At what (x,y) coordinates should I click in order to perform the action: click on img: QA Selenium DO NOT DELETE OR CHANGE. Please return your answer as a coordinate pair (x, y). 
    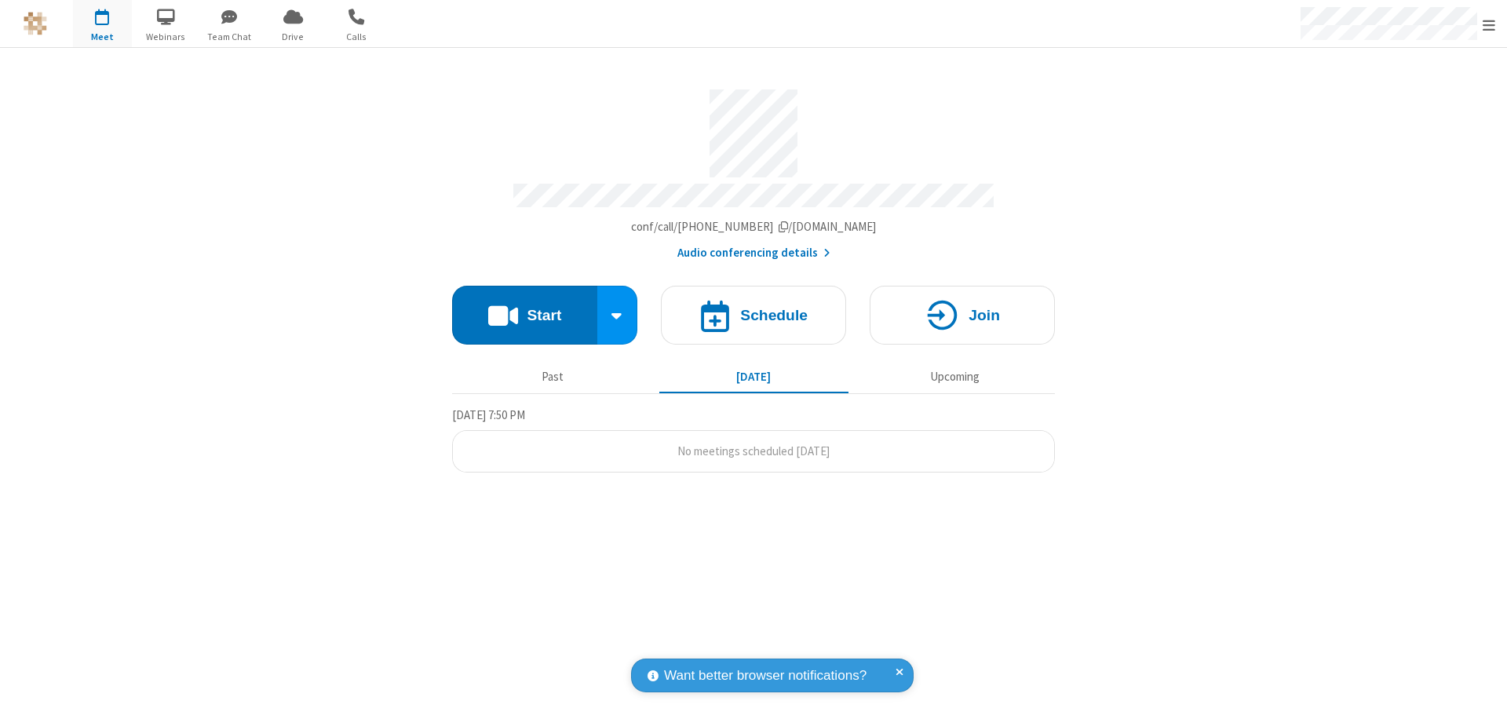
    Looking at the image, I should click on (35, 24).